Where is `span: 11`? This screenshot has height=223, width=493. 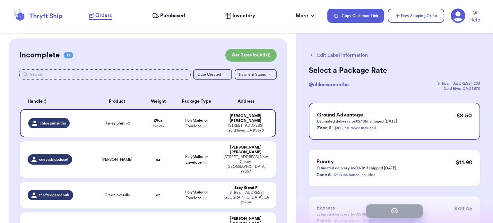 span: 11 is located at coordinates (68, 55).